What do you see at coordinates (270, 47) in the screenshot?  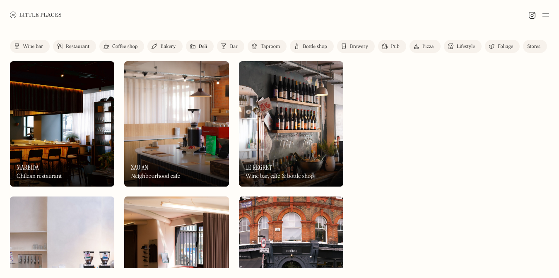 I see `div: Taproom` at bounding box center [270, 47].